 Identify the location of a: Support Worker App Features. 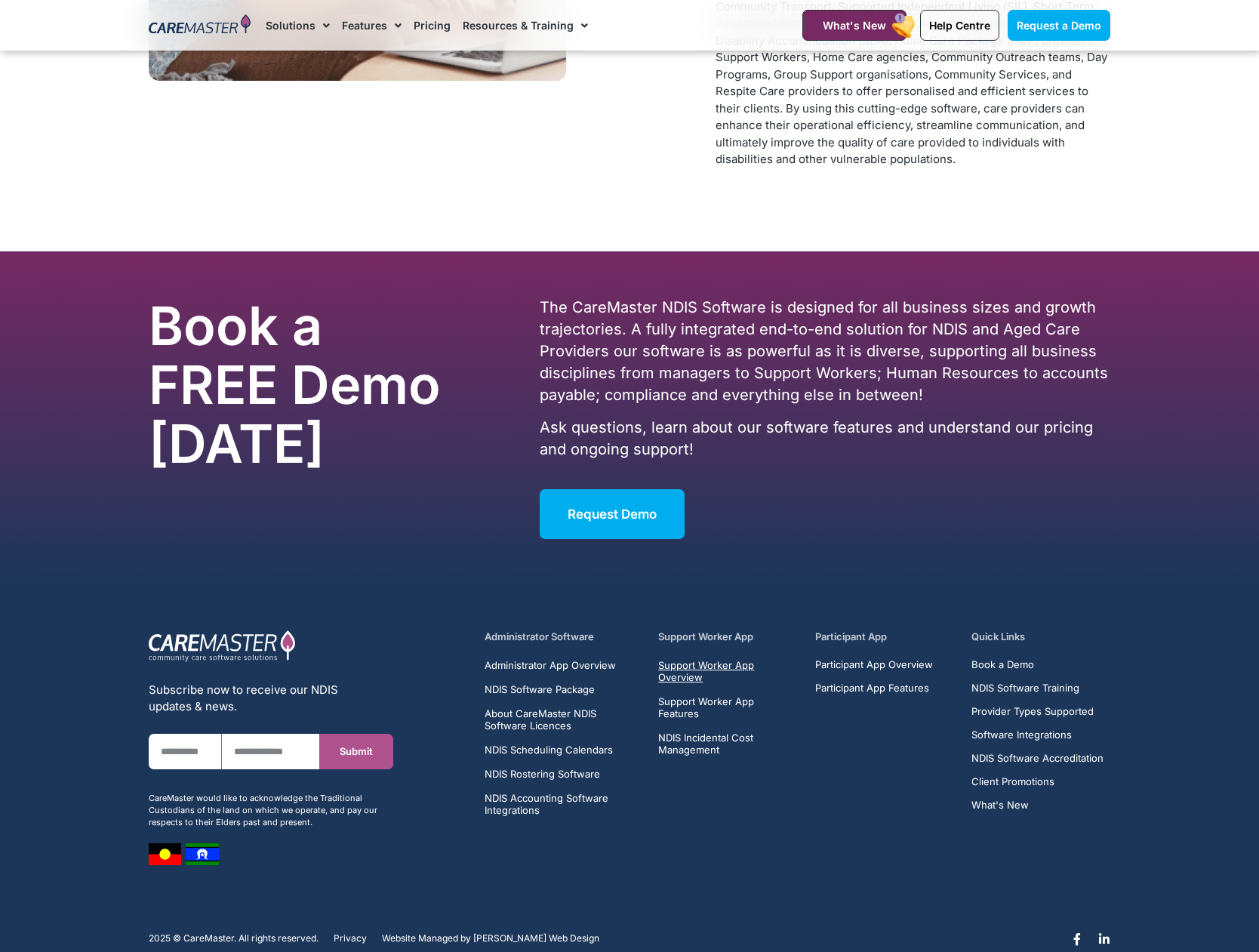
(728, 708).